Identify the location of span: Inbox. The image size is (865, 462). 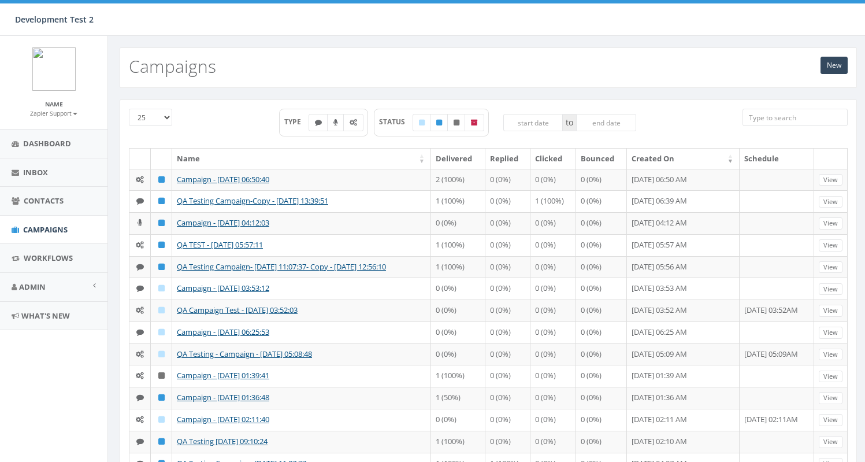
(35, 172).